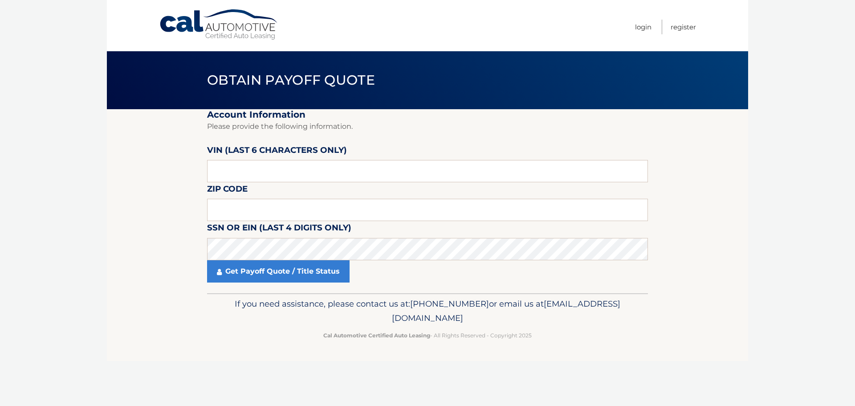 The height and width of the screenshot is (406, 855). Describe the element at coordinates (643, 27) in the screenshot. I see `a: Login` at that location.